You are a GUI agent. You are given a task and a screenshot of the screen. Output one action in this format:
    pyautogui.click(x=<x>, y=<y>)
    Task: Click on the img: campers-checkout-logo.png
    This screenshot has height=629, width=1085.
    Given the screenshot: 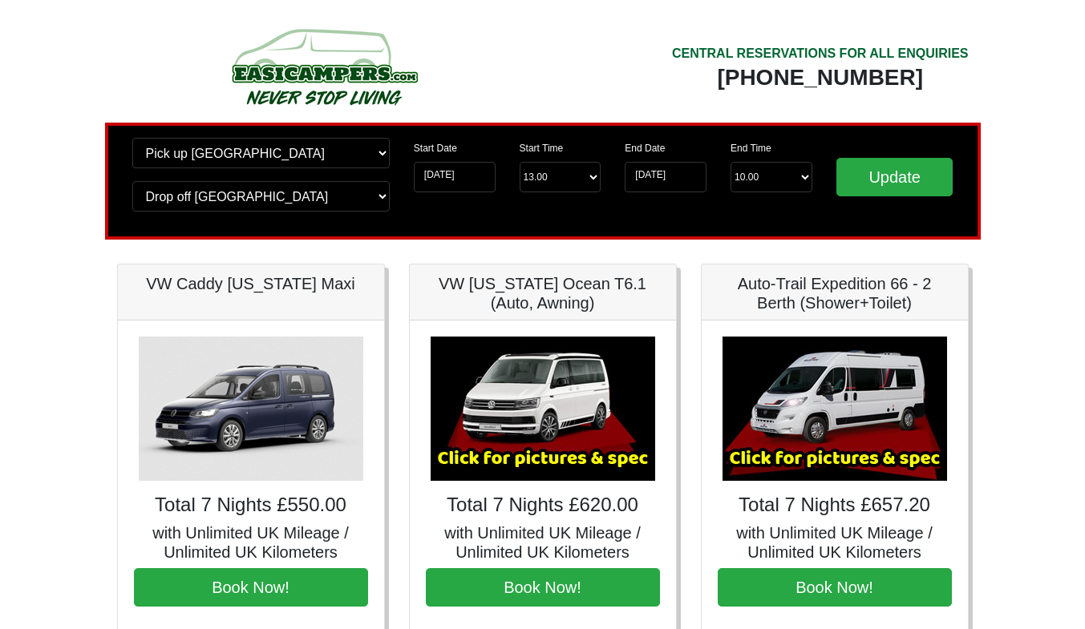 What is the action you would take?
    pyautogui.click(x=324, y=67)
    